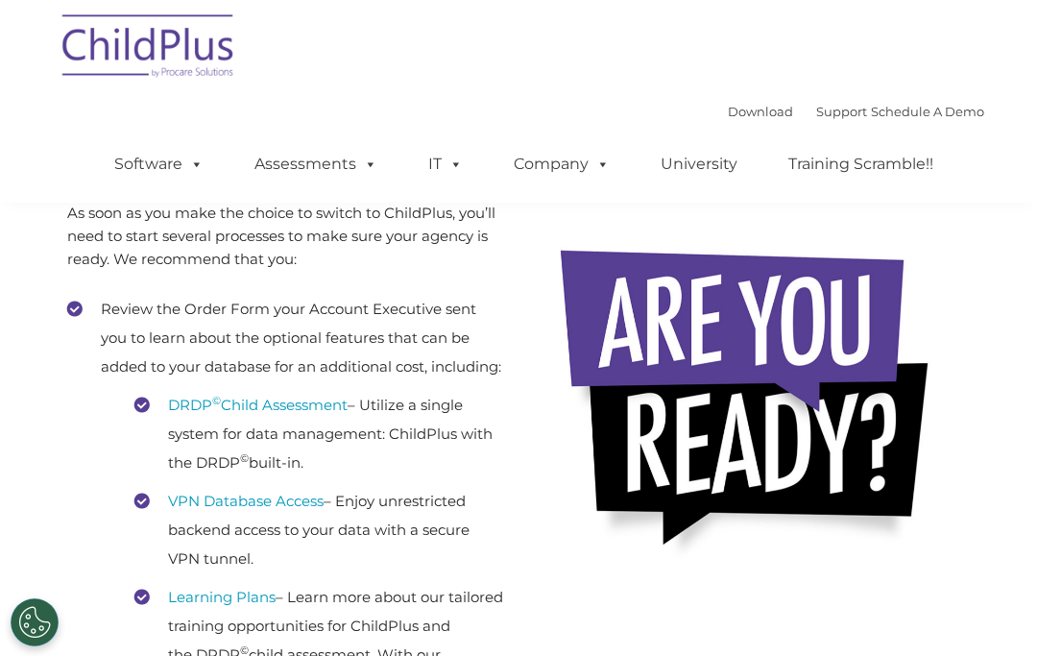 The image size is (1037, 656). What do you see at coordinates (246, 500) in the screenshot?
I see `a: VPN Database Access` at bounding box center [246, 500].